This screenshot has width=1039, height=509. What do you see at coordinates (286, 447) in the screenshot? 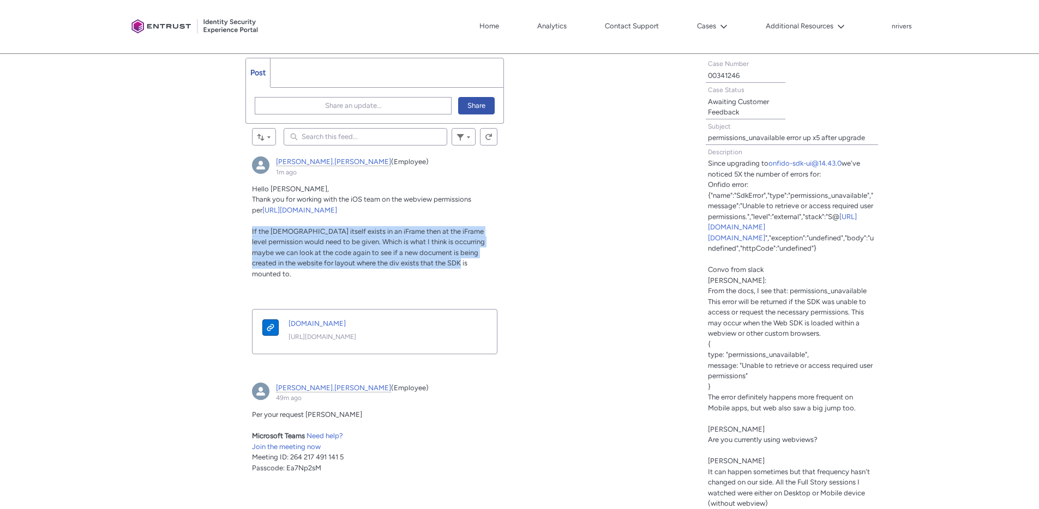
I see `span: Join the meeting now` at bounding box center [286, 447].